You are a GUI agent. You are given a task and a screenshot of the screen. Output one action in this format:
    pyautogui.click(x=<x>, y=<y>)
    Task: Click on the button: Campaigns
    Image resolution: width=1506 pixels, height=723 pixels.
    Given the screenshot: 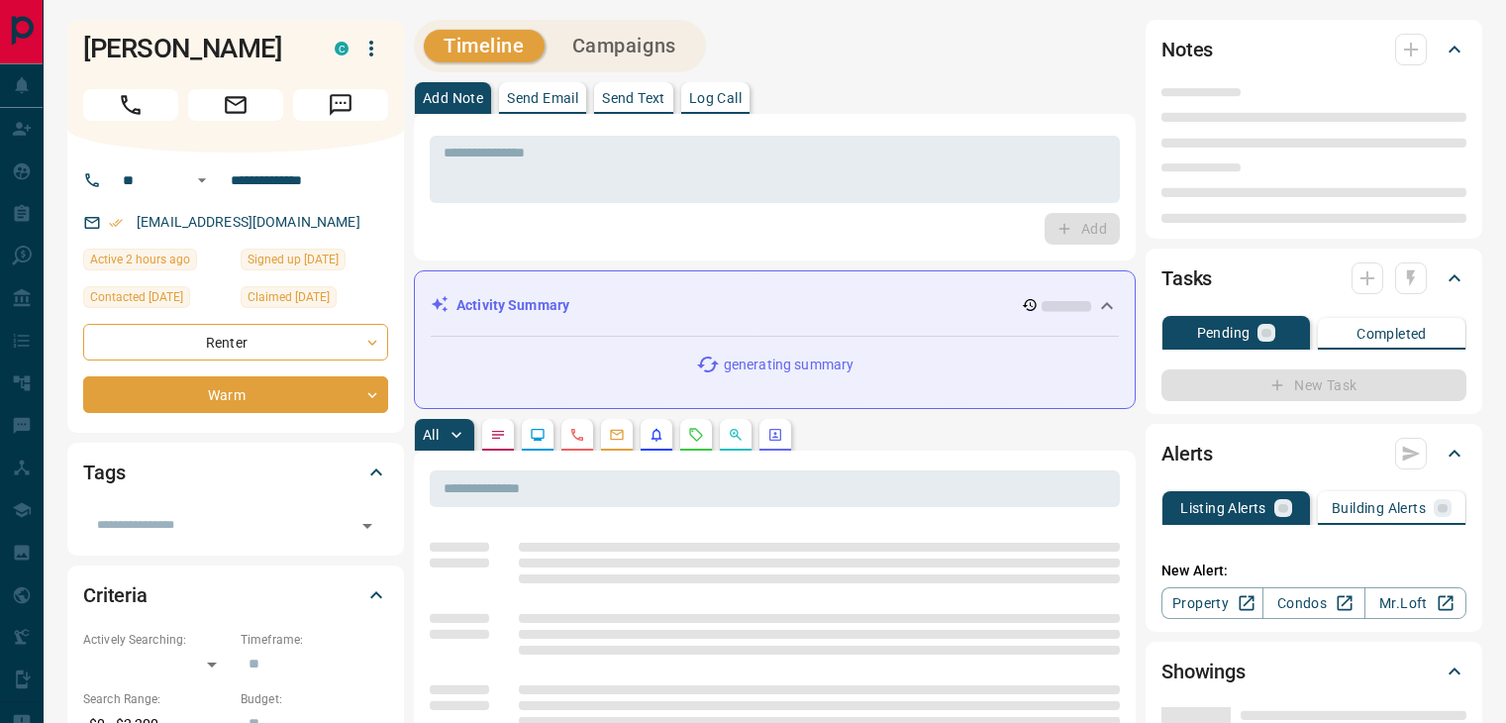 What is the action you would take?
    pyautogui.click(x=624, y=46)
    